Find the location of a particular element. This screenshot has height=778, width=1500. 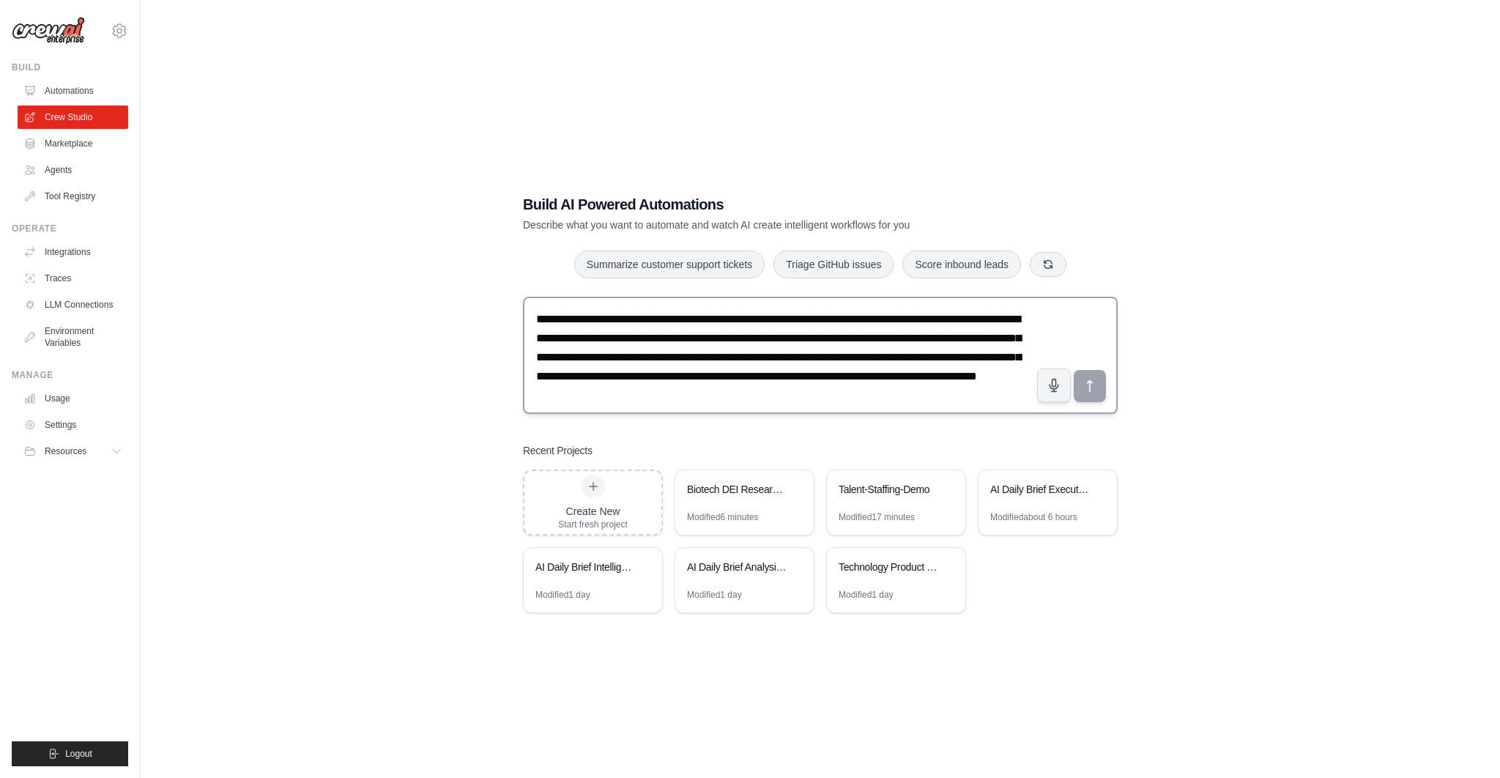

a: Environment Variables is located at coordinates (72, 337).